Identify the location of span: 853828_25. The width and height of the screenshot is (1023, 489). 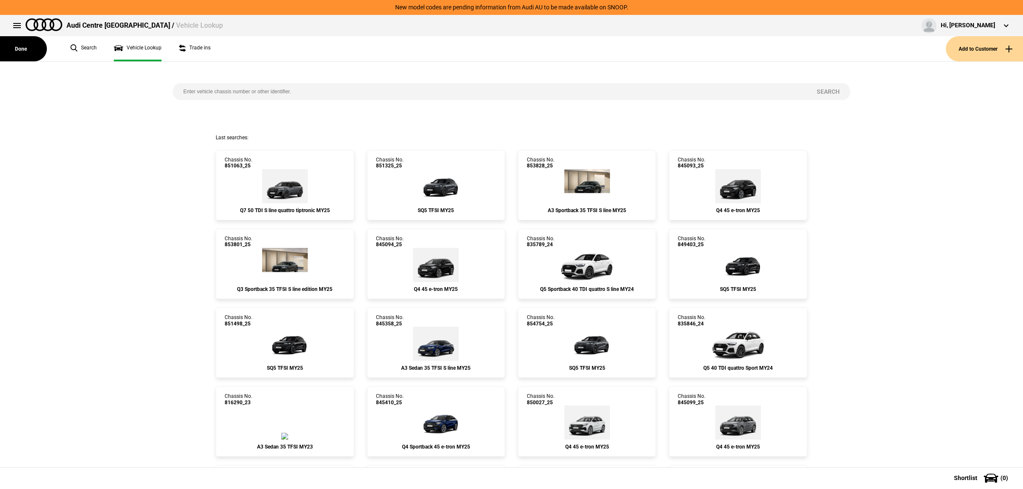
(541, 166).